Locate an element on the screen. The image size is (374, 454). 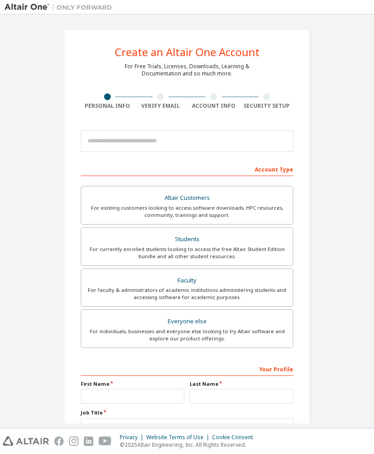
div: Your Profile is located at coordinates (187, 369).